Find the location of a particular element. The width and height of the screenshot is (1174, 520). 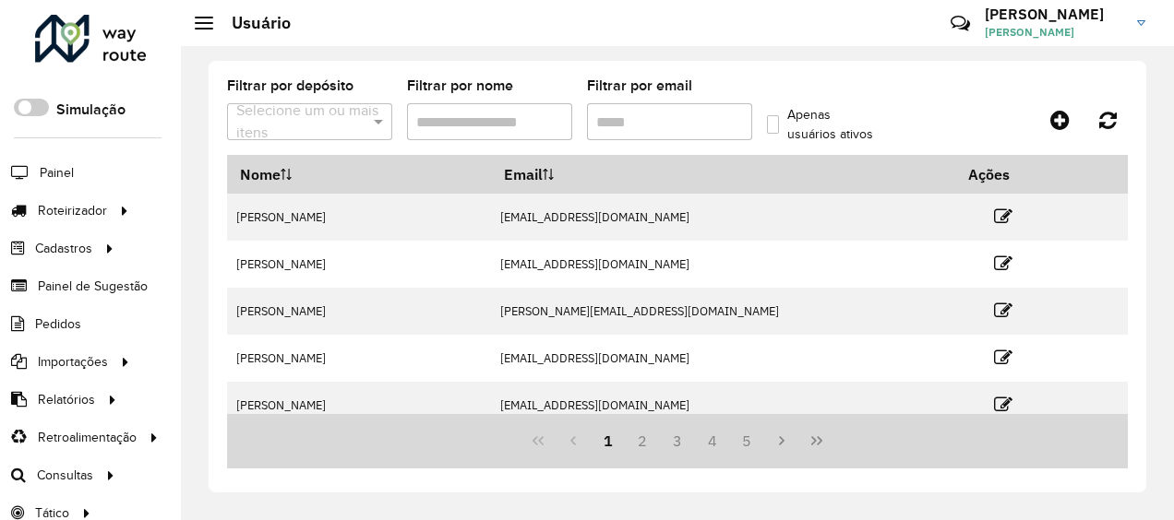

span: Retroalimentação is located at coordinates (87, 437).